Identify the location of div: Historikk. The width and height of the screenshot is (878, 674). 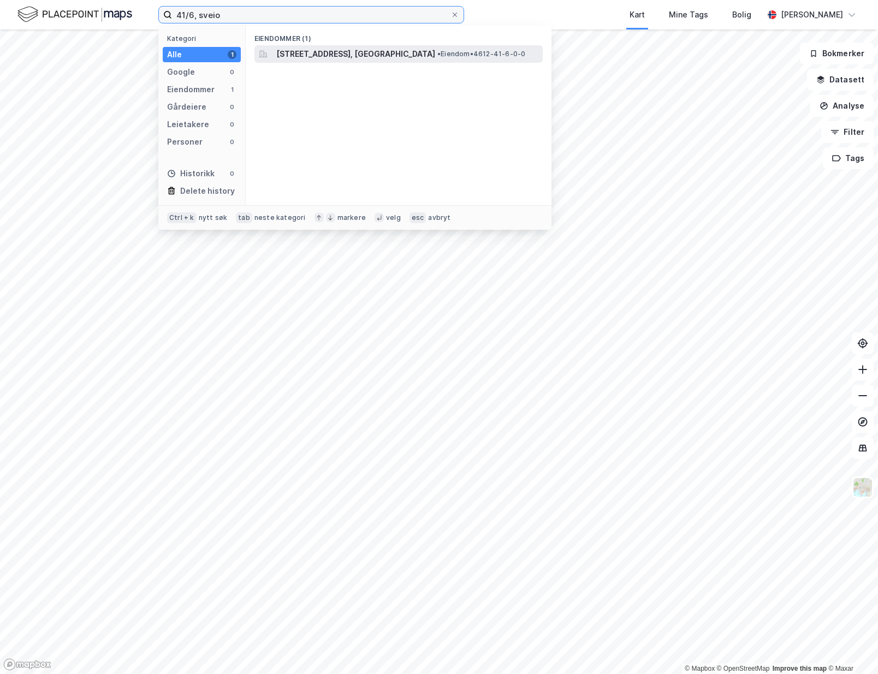
(191, 174).